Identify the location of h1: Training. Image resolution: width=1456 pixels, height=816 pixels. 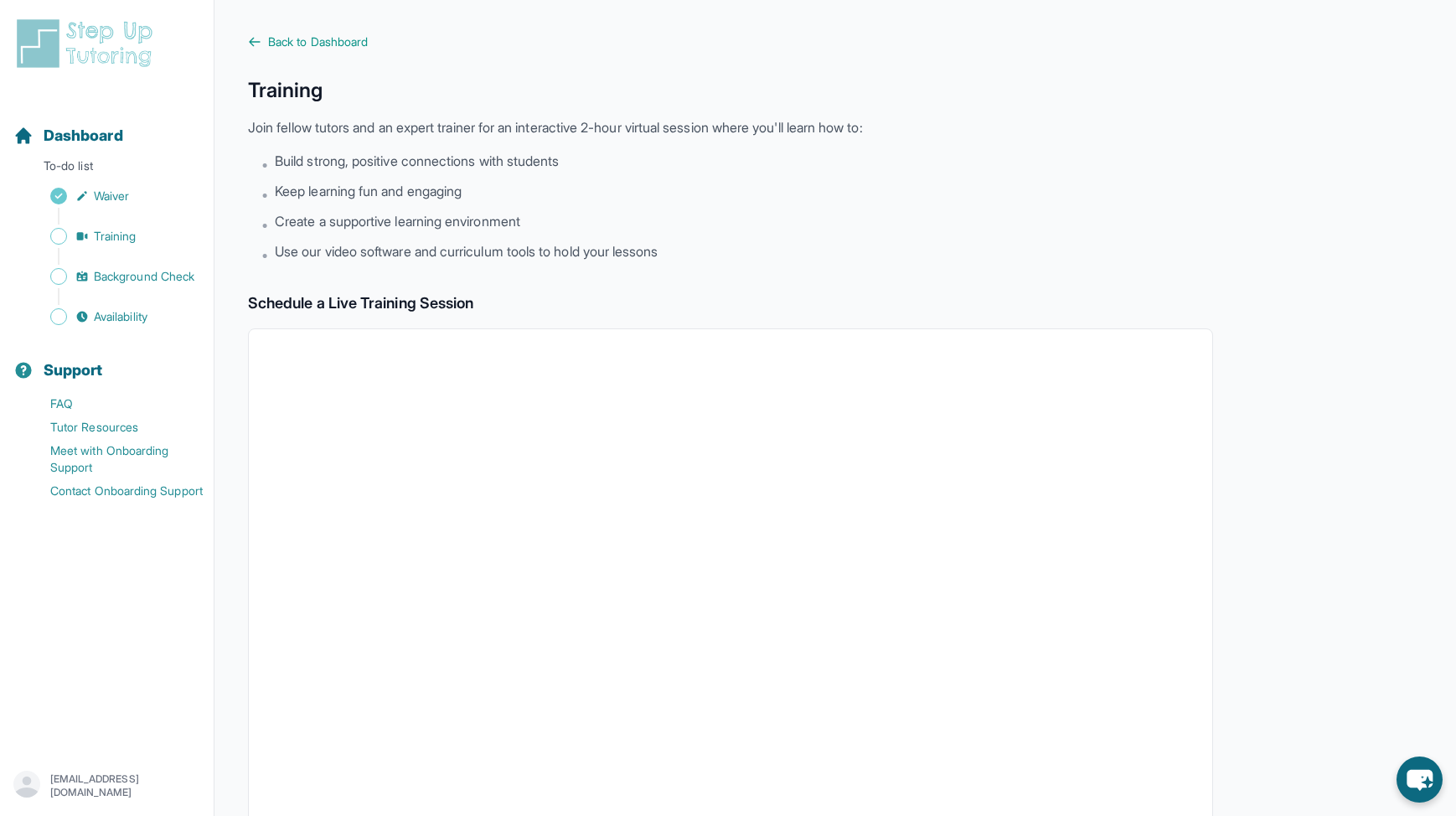
(730, 90).